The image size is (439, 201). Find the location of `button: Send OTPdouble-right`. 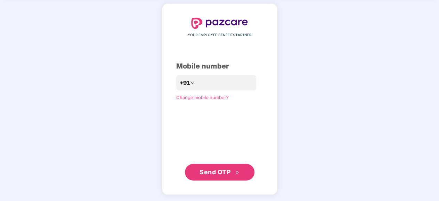

button: Send OTPdouble-right is located at coordinates (220, 172).